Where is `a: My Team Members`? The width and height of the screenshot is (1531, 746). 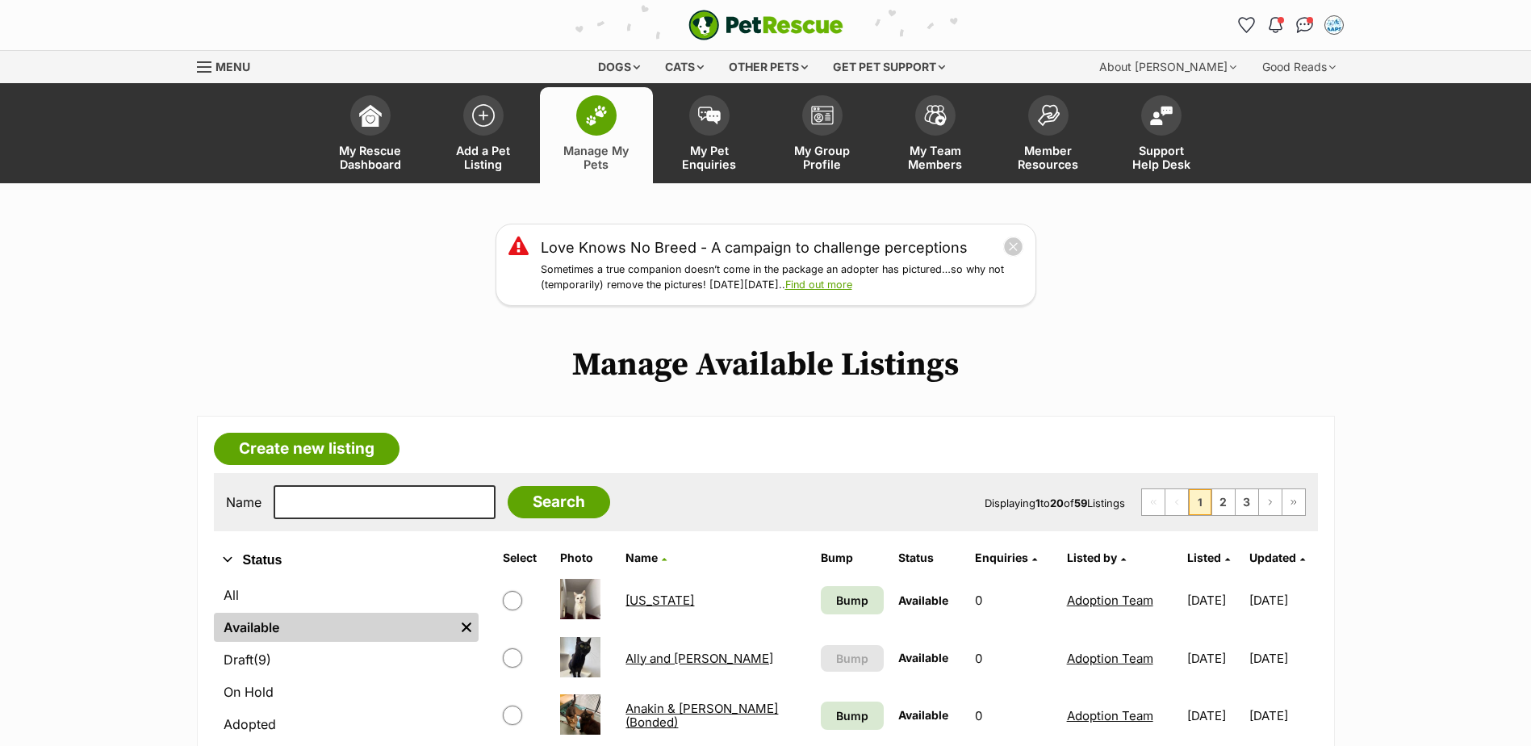
a: My Team Members is located at coordinates (935, 135).